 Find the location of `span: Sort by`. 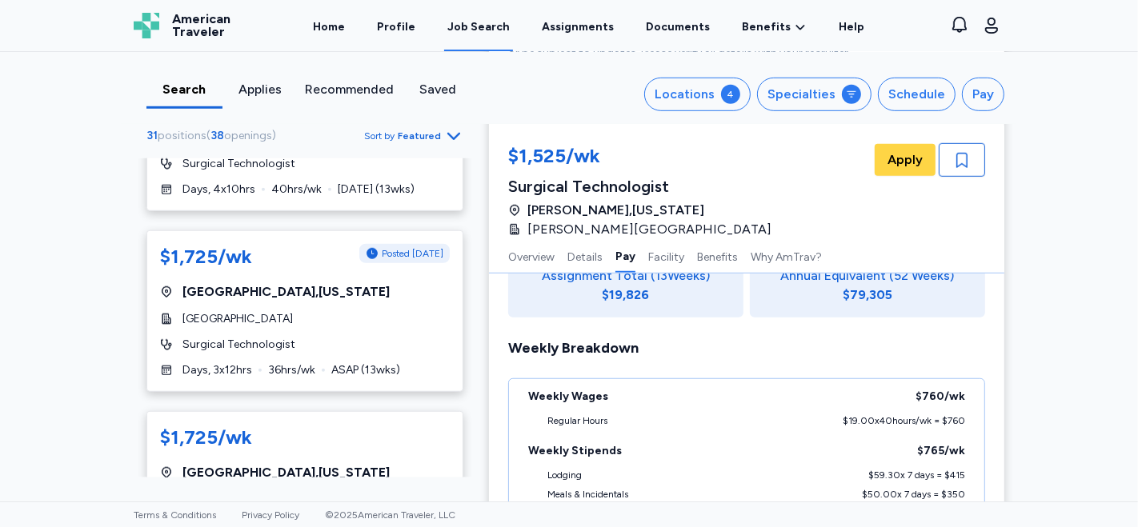

span: Sort by is located at coordinates (379, 136).